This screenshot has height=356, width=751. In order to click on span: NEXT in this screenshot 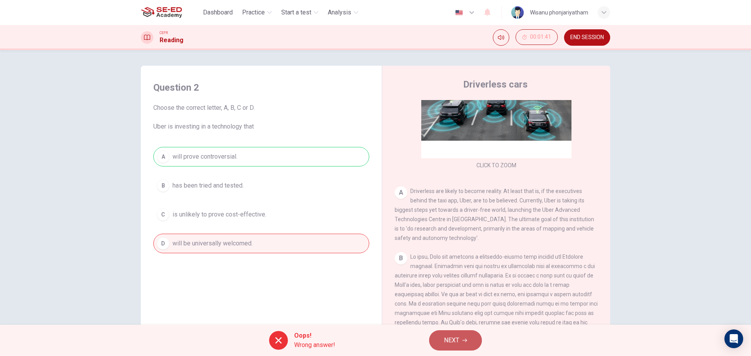, I will do `click(451, 341)`.